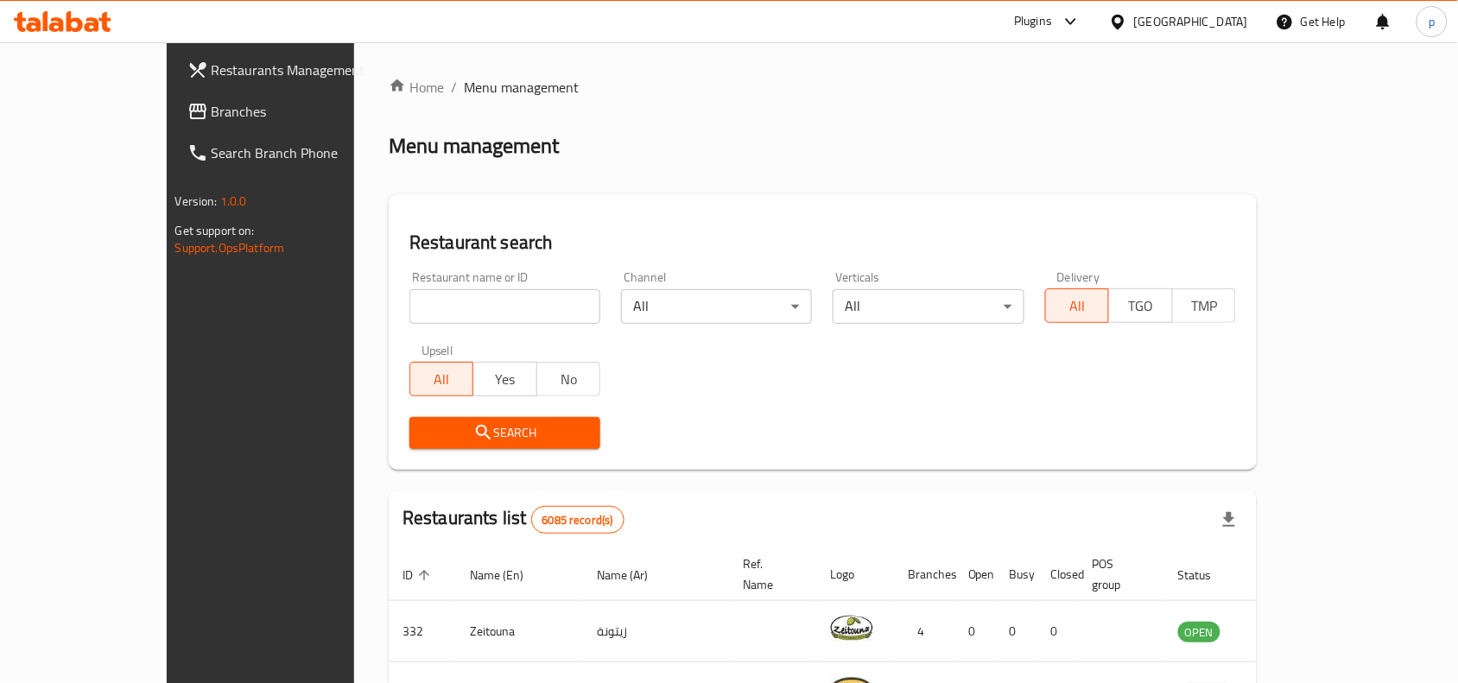 This screenshot has width=1458, height=683. Describe the element at coordinates (1199, 632) in the screenshot. I see `div: OPEN` at that location.